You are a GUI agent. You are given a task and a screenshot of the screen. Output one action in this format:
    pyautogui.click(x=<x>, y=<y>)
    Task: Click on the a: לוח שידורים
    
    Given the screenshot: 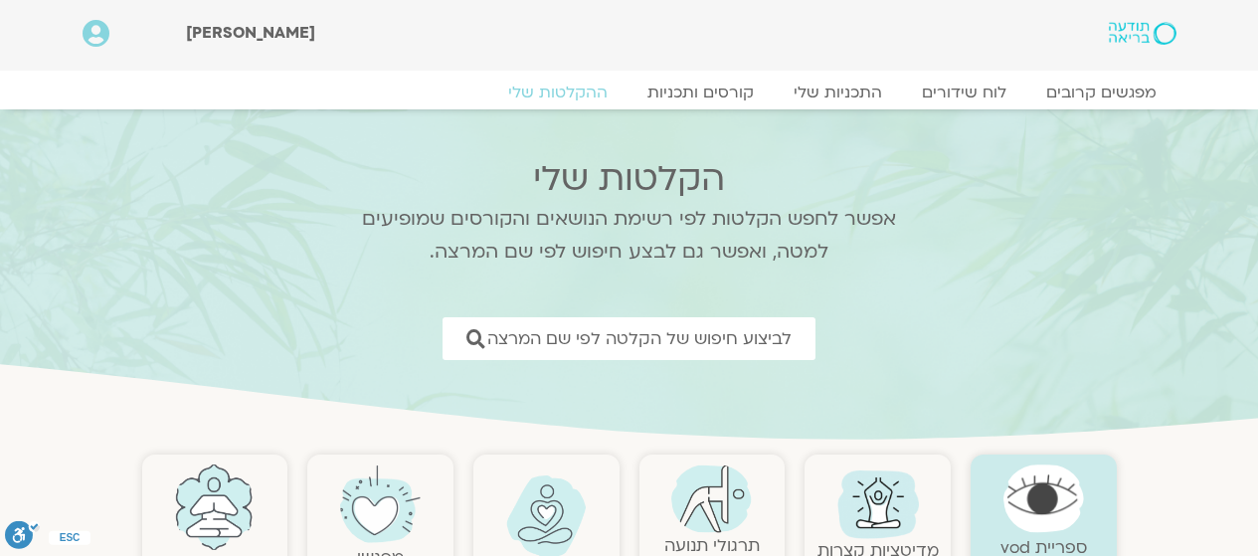 What is the action you would take?
    pyautogui.click(x=964, y=92)
    